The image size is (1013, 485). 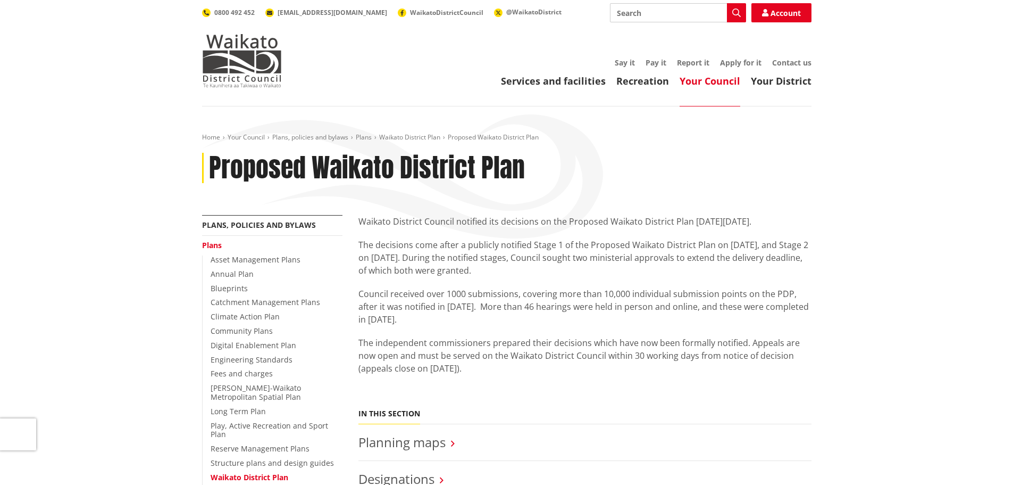 I want to click on a: Climate Action Plan, so click(x=245, y=316).